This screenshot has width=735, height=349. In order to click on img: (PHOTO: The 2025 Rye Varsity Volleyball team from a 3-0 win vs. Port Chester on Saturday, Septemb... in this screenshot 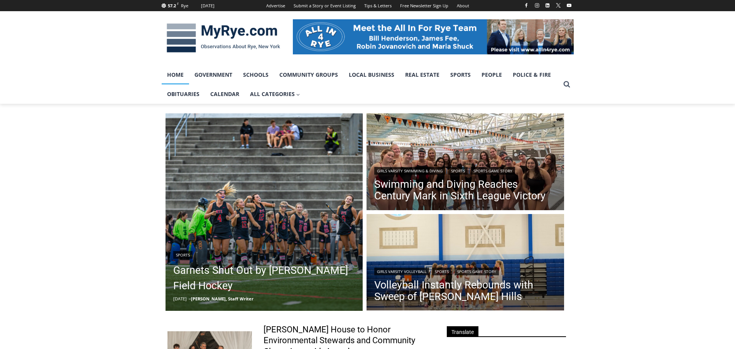, I will do `click(465, 264)`.